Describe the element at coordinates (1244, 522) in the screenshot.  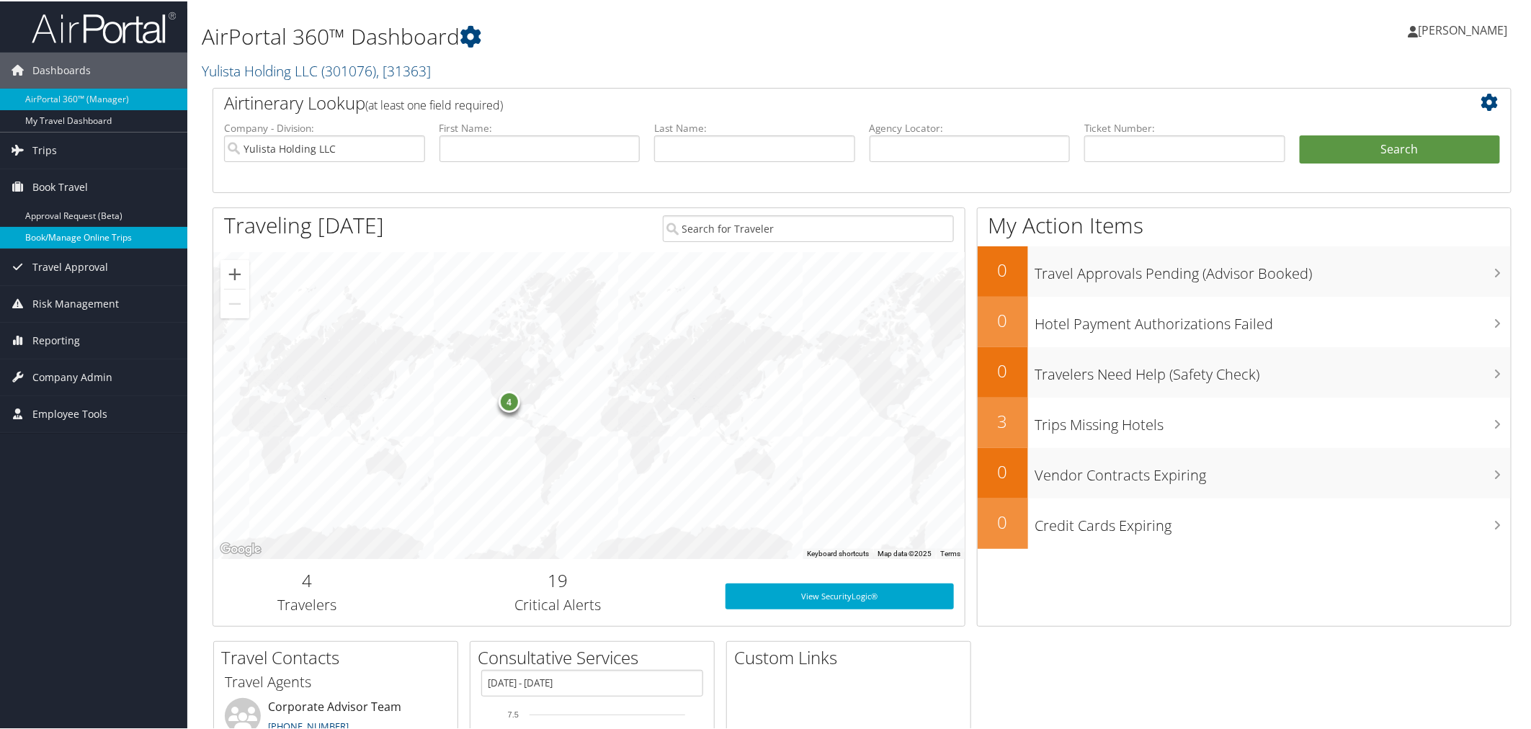
I see `a: 0Credit Cards Expiring` at that location.